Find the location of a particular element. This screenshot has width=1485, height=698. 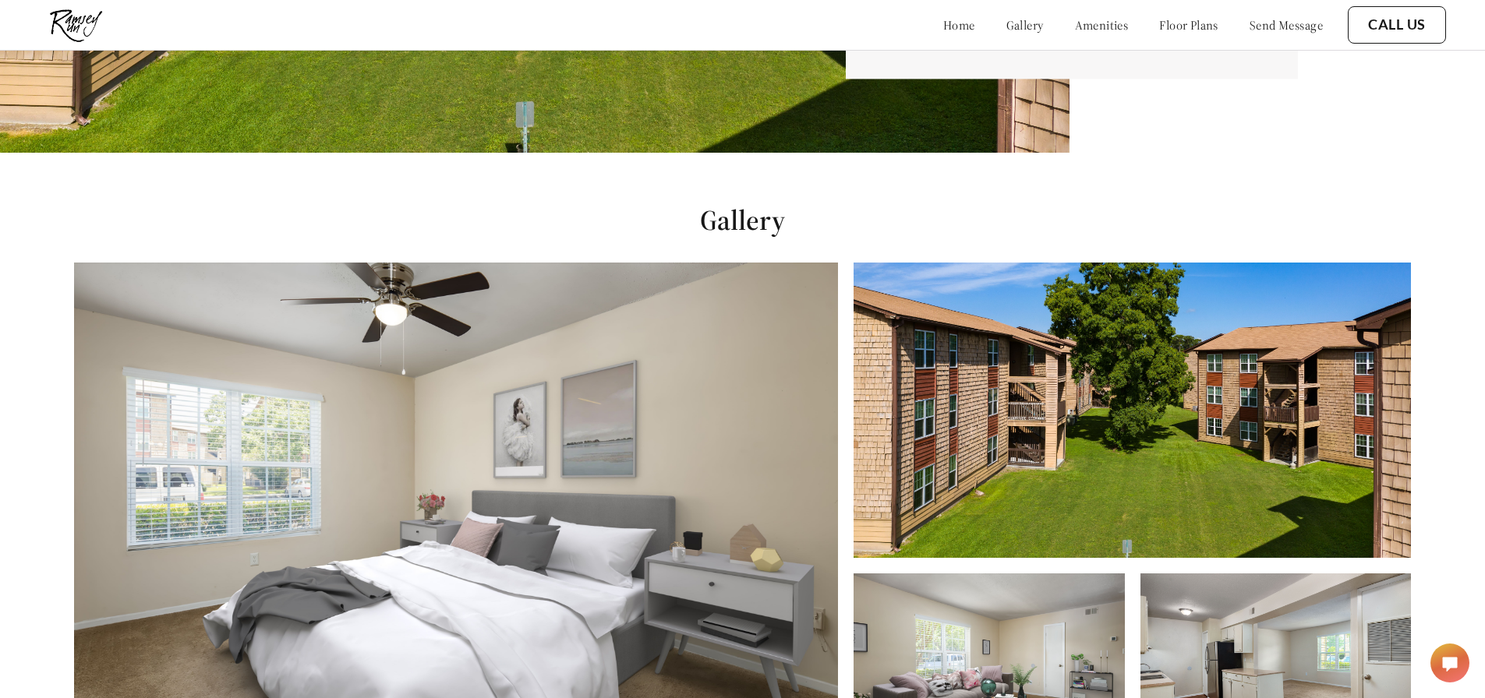

a: Call Us is located at coordinates (1397, 25).